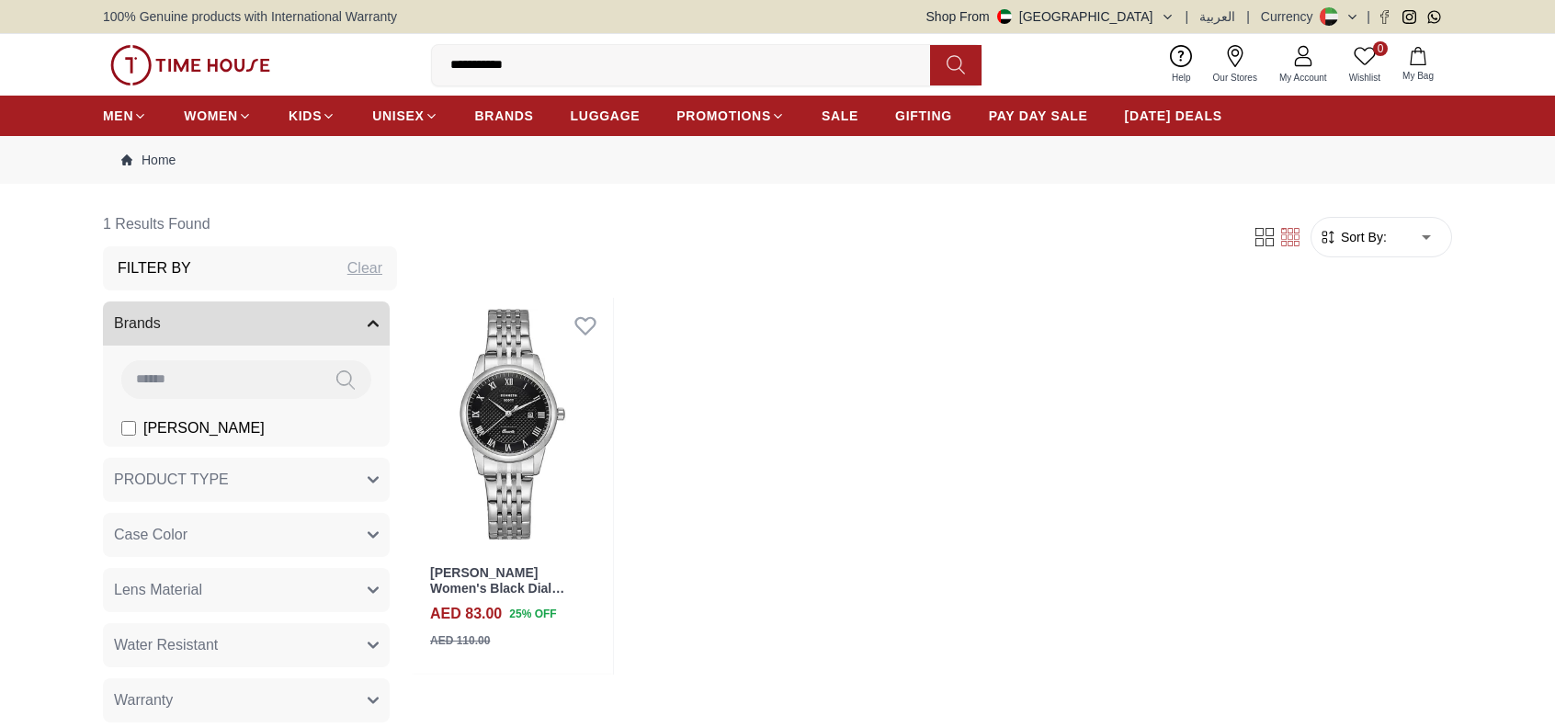 The height and width of the screenshot is (727, 1555). Describe the element at coordinates (1409, 17) in the screenshot. I see `a: Instagram` at that location.